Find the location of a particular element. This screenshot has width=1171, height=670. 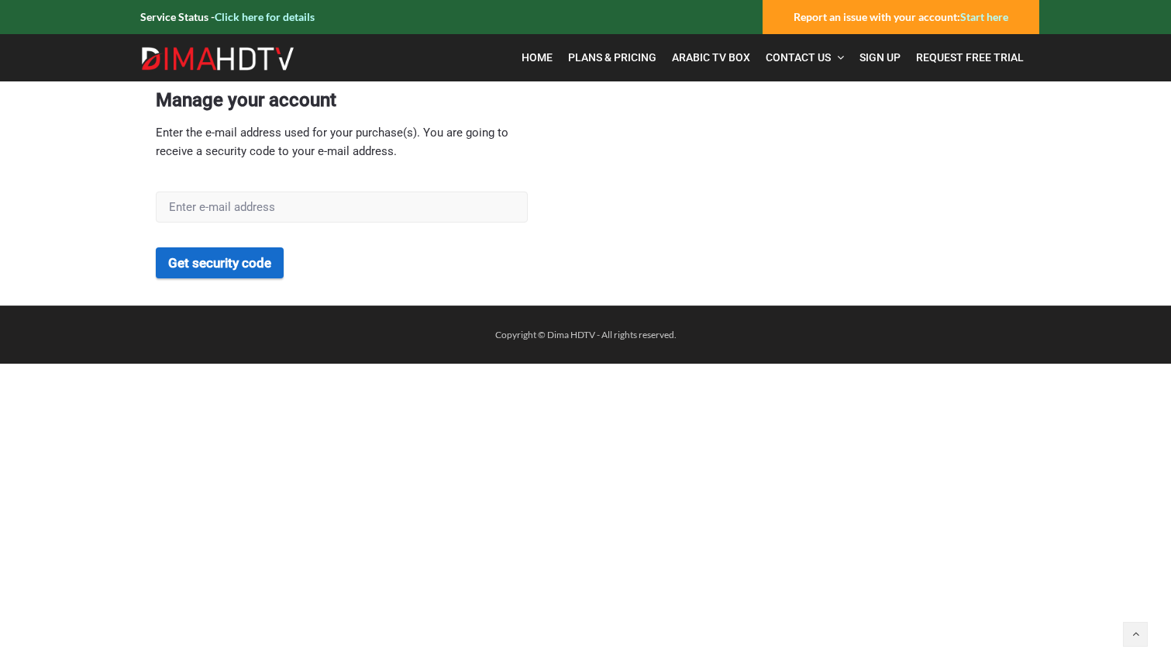

strong: Report an issue with your account: is located at coordinates (901, 16).